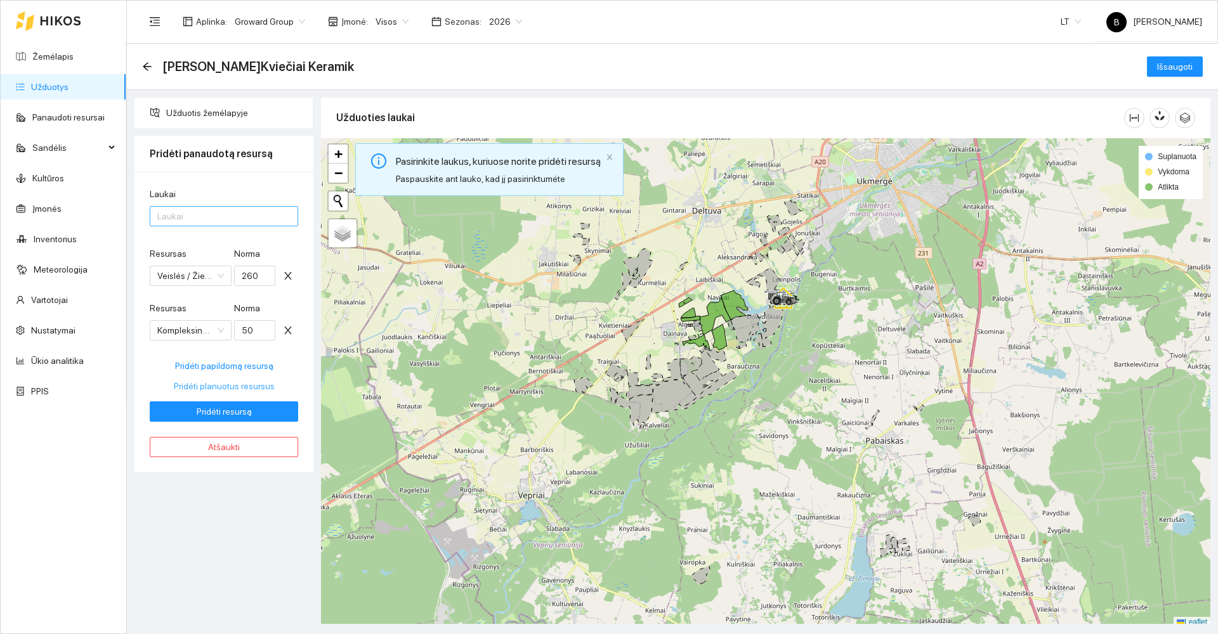 The image size is (1218, 634). I want to click on span: column-width, so click(1134, 118).